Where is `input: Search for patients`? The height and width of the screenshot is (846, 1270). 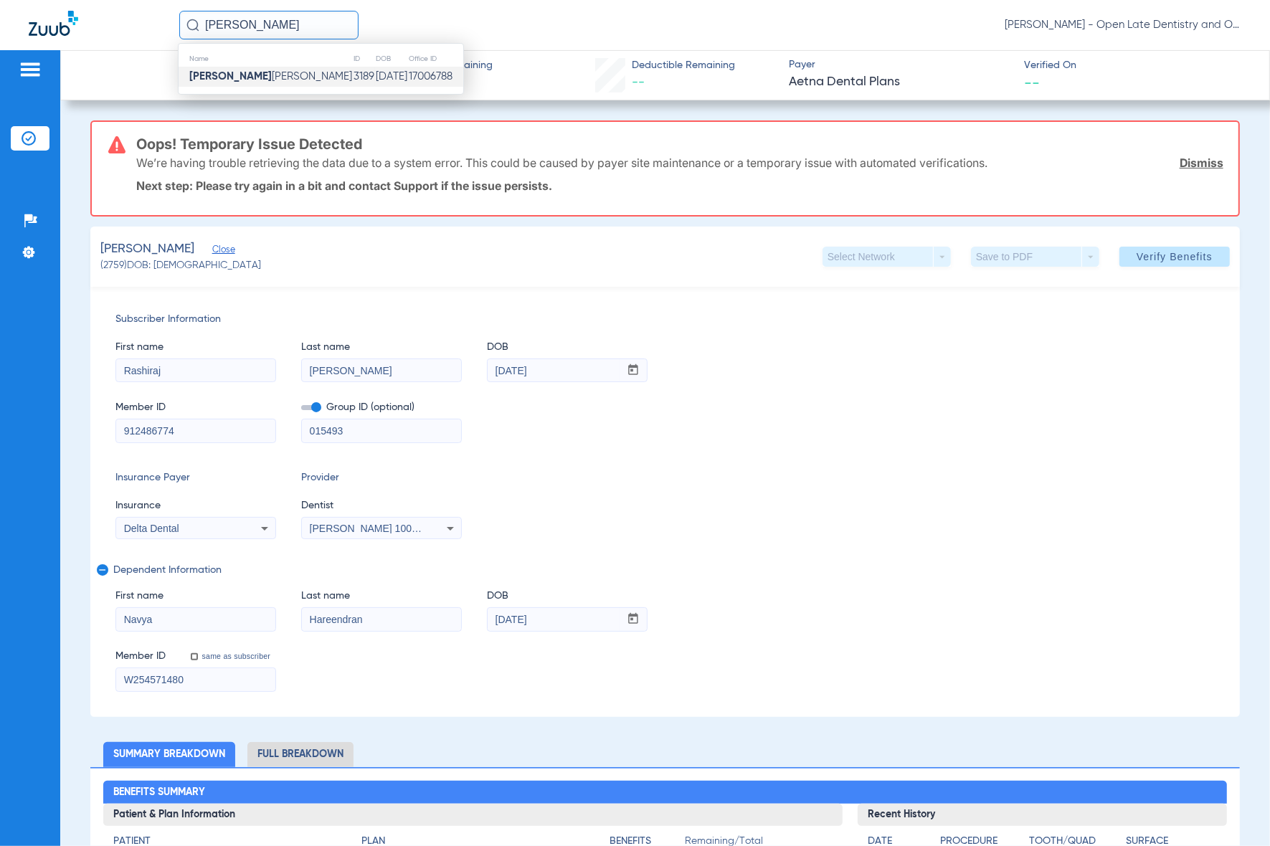 input: Search for patients is located at coordinates (269, 25).